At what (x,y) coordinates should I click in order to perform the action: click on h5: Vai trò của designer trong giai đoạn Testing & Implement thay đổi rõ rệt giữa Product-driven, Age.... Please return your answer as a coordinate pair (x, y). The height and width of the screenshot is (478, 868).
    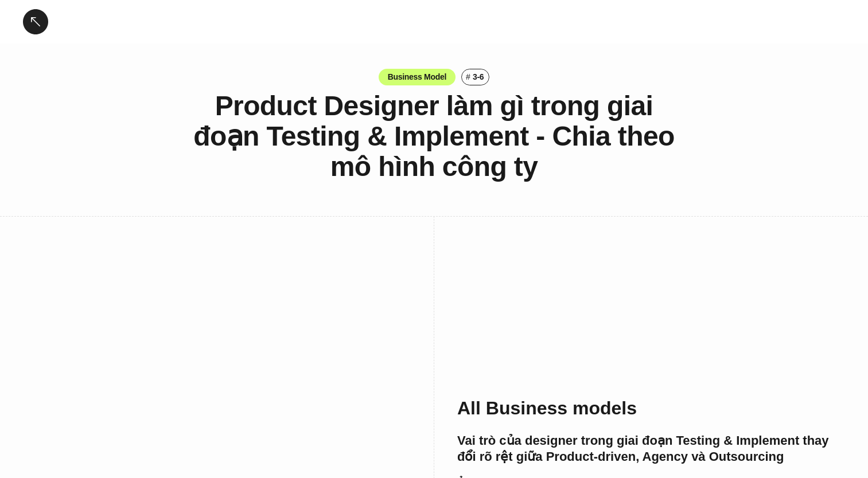
    Looking at the image, I should click on (651, 449).